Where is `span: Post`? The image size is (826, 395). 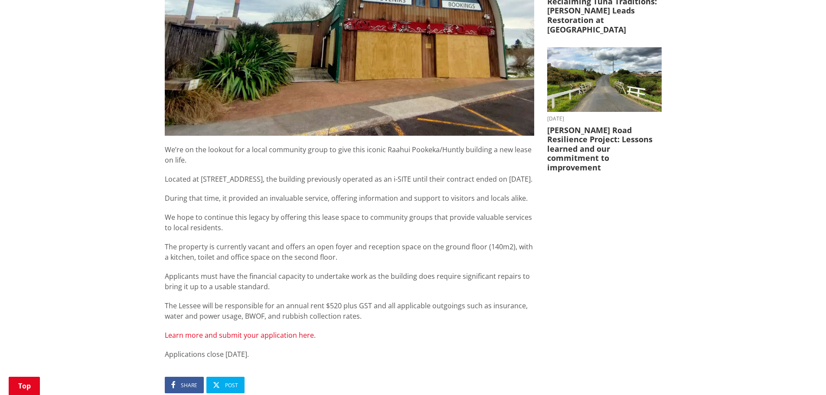
span: Post is located at coordinates (232, 385).